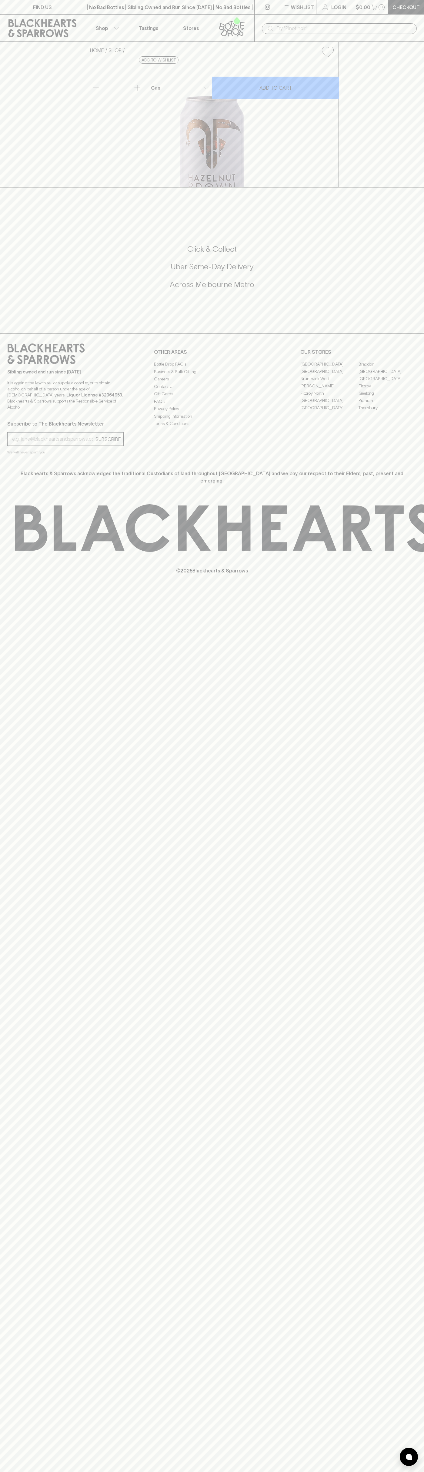  Describe the element at coordinates (212, 284) in the screenshot. I see `h5: Across Melbourne Metro` at that location.